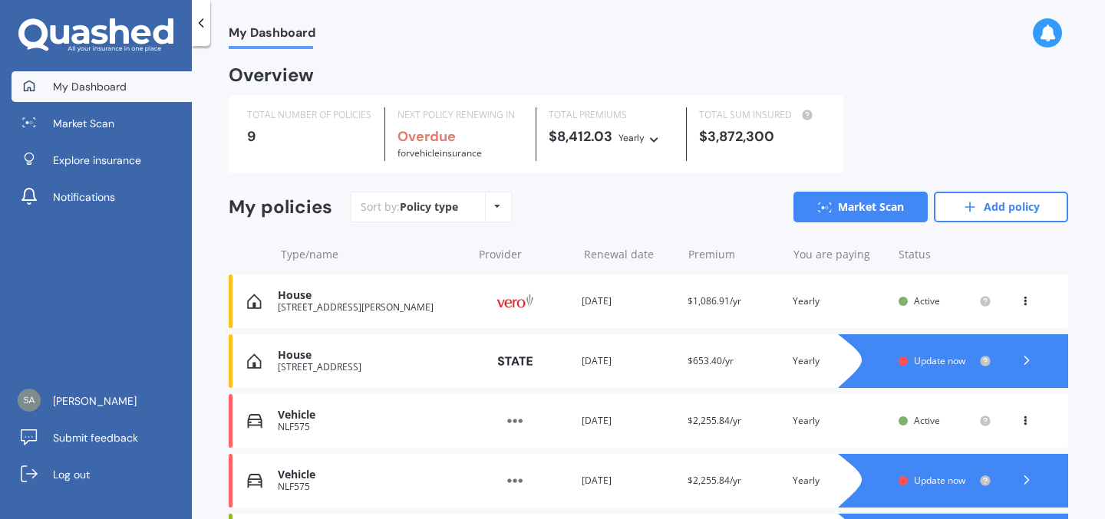 This screenshot has height=519, width=1105. I want to click on div: Type/name, so click(374, 255).